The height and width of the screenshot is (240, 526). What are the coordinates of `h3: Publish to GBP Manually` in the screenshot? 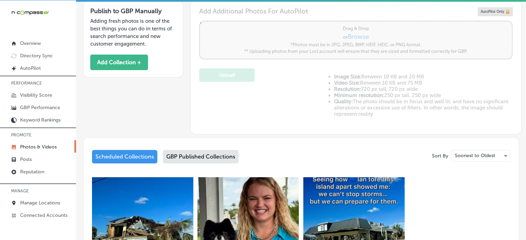 It's located at (133, 11).